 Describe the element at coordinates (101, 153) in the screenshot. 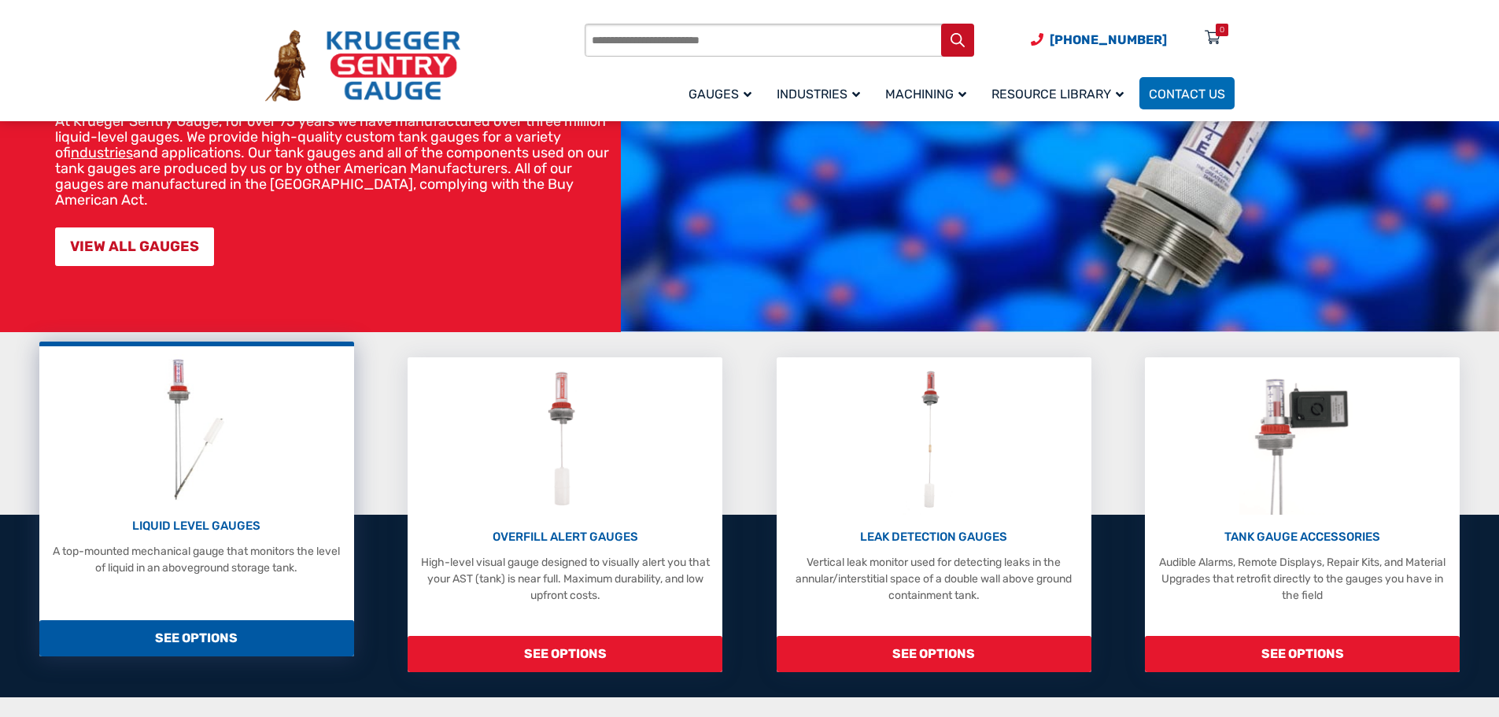

I see `a: industries` at that location.